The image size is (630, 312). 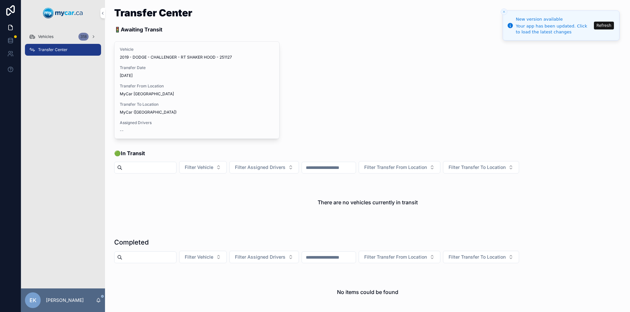 I want to click on div: 318, so click(x=83, y=37).